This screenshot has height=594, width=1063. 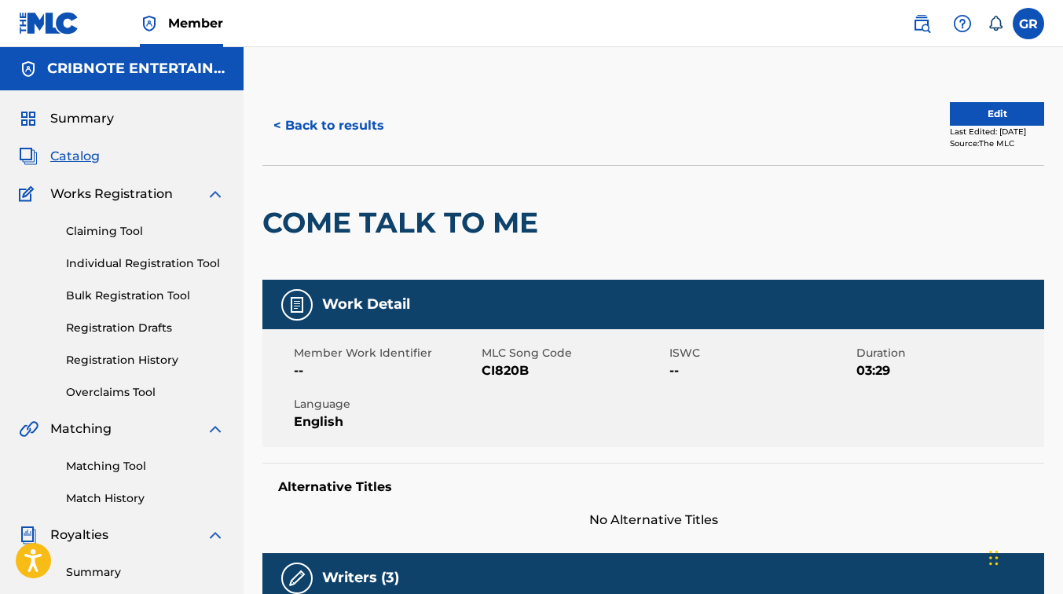 I want to click on img: Top Rightsholder, so click(x=149, y=24).